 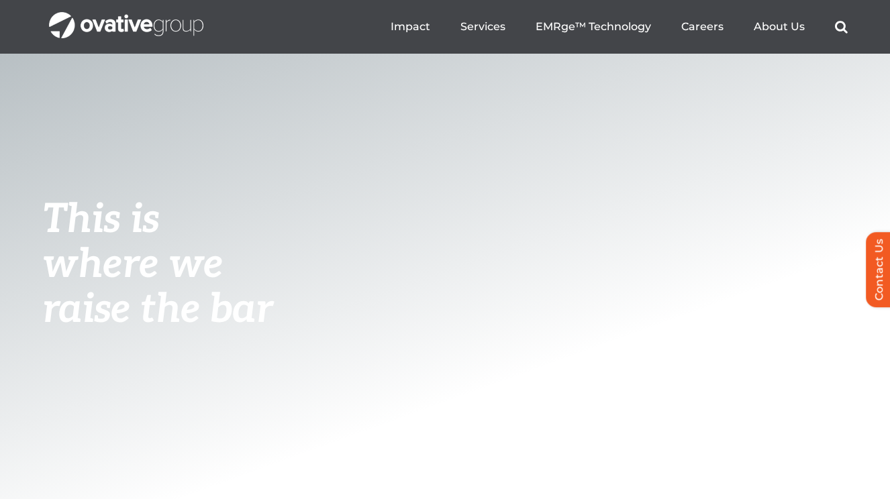 I want to click on a: About Us, so click(x=779, y=27).